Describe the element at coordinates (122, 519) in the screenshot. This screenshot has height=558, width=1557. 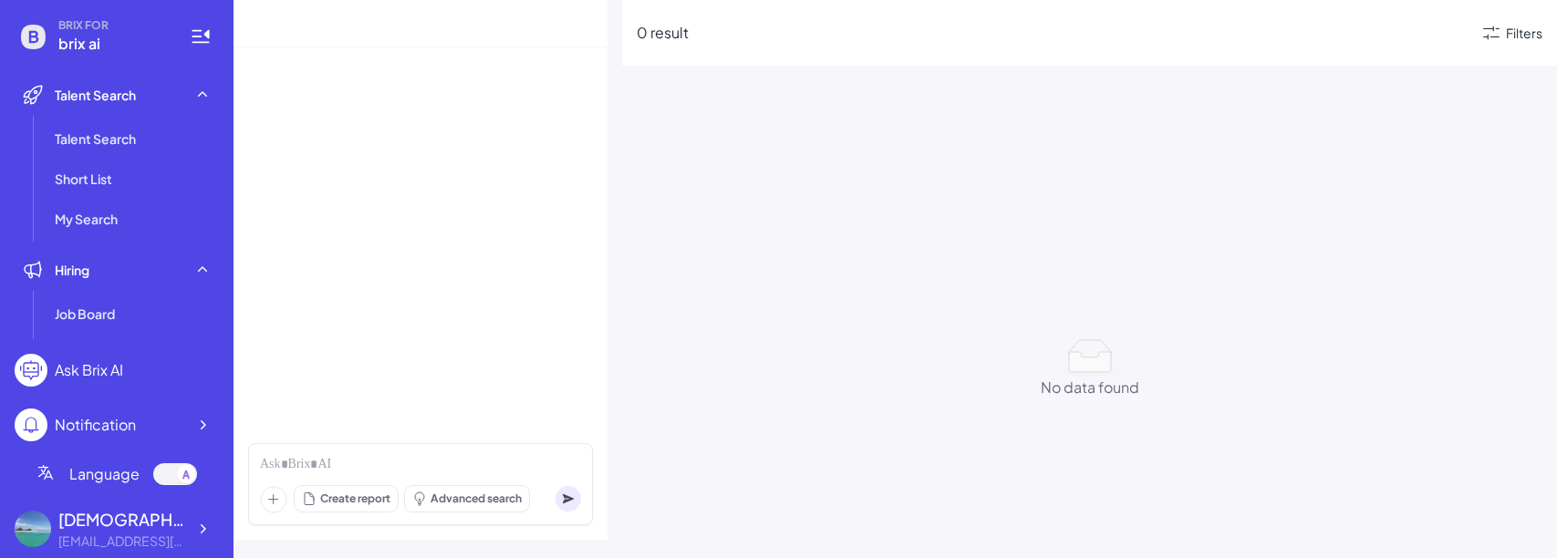
I see `div: laizhineng789 laiz` at that location.